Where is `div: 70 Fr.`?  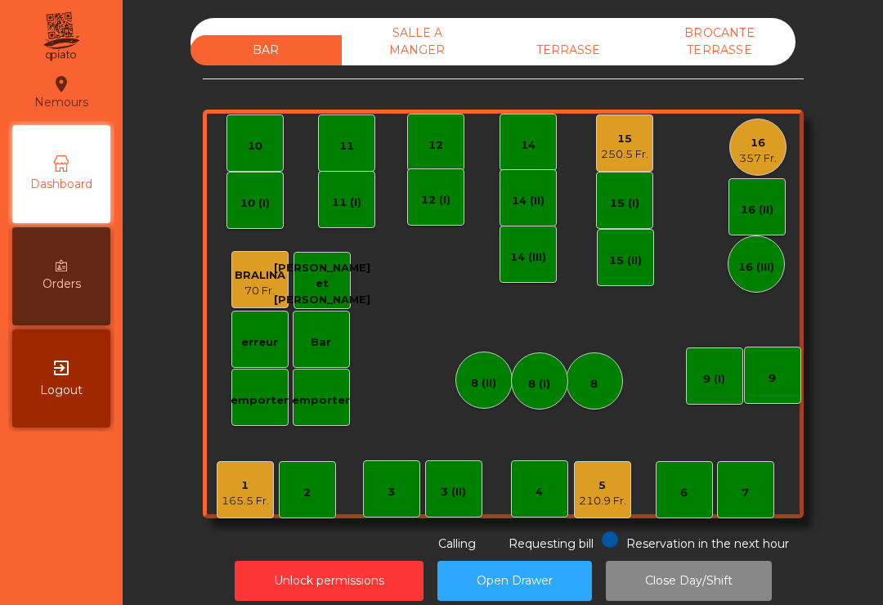
div: 70 Fr. is located at coordinates (260, 291).